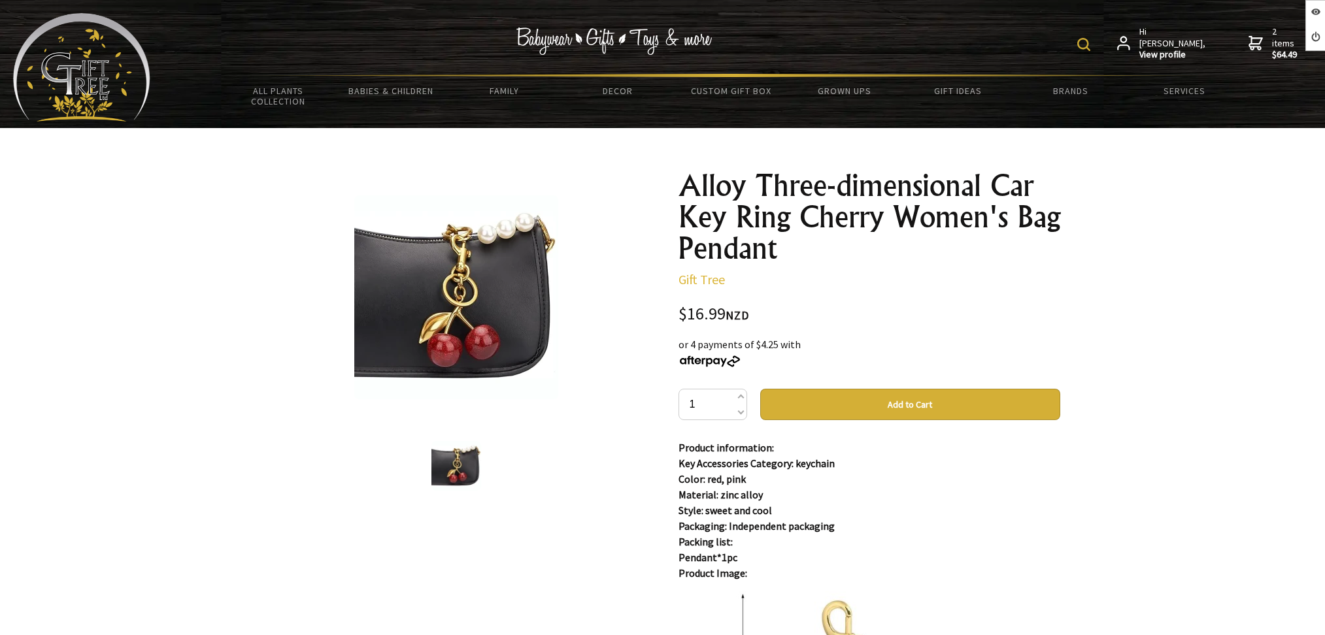 This screenshot has width=1325, height=635. I want to click on a: Gift Tree, so click(701, 279).